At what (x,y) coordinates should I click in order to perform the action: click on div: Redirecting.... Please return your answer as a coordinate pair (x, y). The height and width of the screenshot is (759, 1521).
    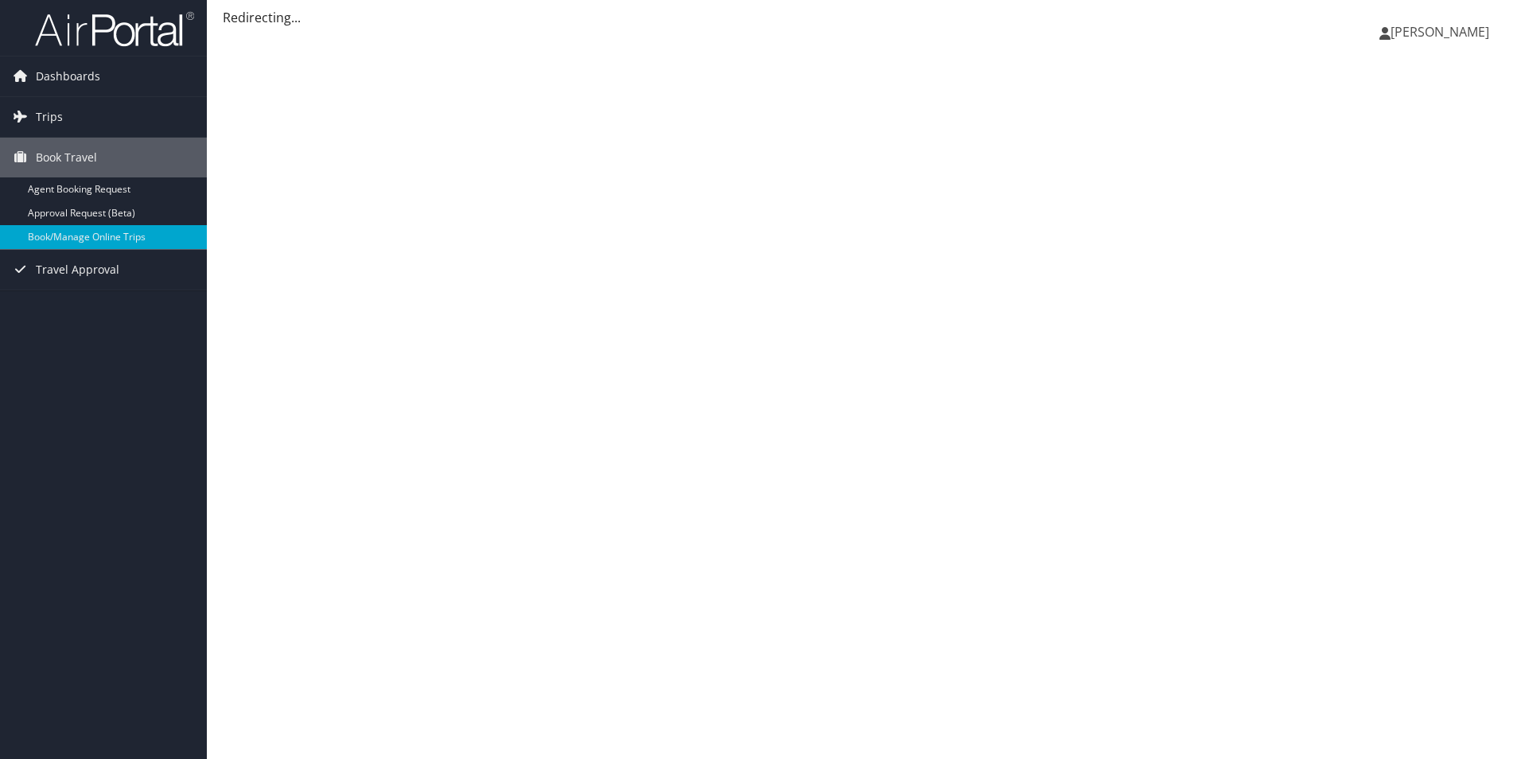
    Looking at the image, I should click on (864, 18).